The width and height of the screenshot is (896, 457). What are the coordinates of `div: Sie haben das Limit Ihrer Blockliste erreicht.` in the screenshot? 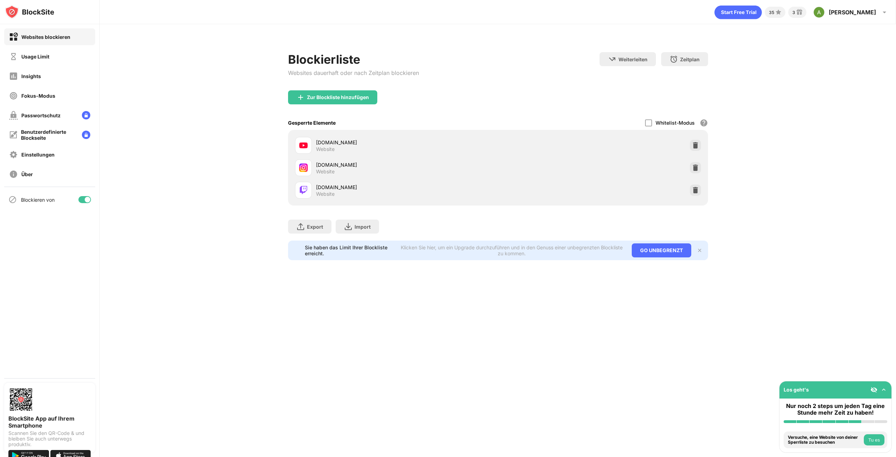 It's located at (351, 250).